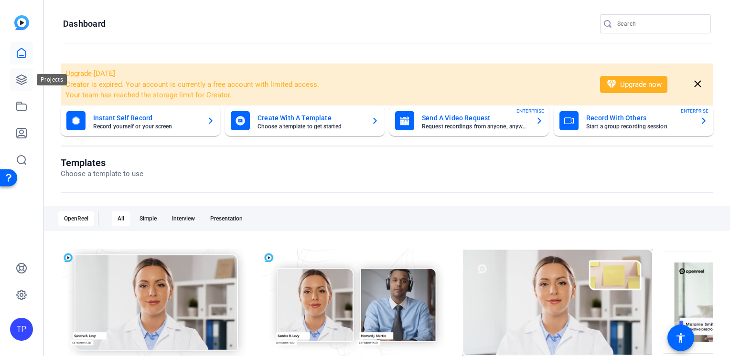  Describe the element at coordinates (305, 121) in the screenshot. I see `button: Create With A TemplateChoose a template to get started` at that location.